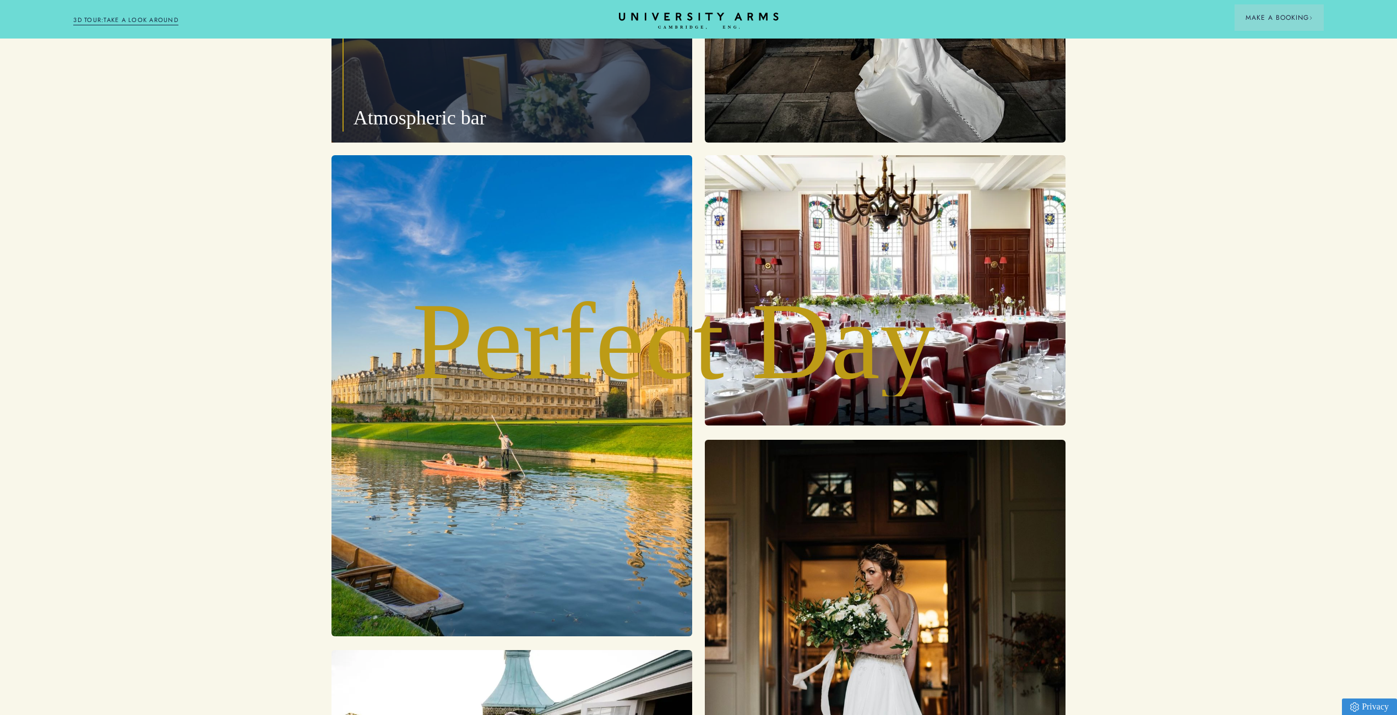 Image resolution: width=1397 pixels, height=715 pixels. Describe the element at coordinates (1369, 707) in the screenshot. I see `a: Privacy` at that location.